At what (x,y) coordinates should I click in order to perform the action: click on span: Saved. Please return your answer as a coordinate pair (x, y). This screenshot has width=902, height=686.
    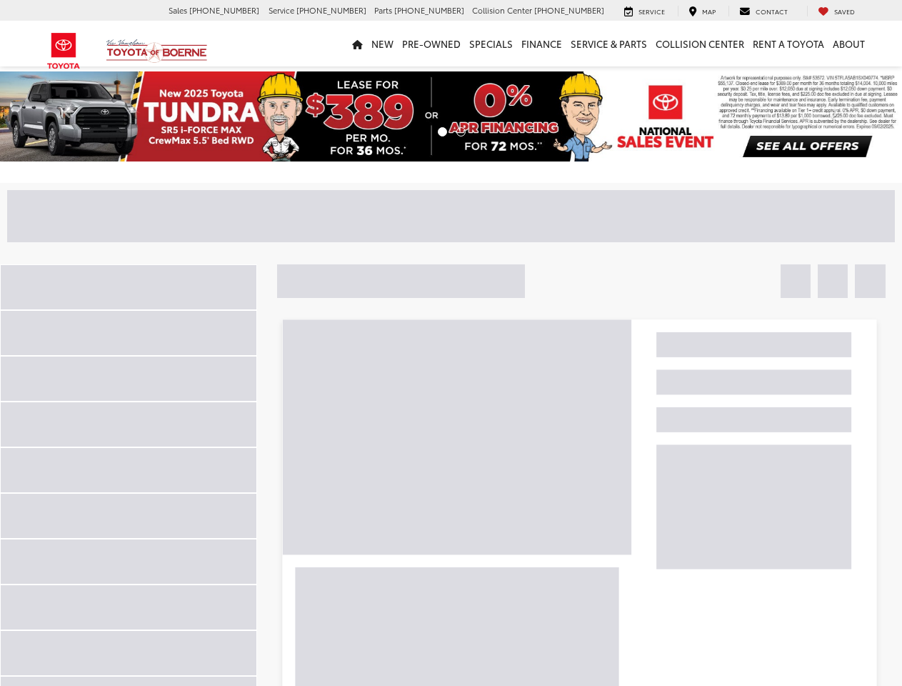
    Looking at the image, I should click on (844, 11).